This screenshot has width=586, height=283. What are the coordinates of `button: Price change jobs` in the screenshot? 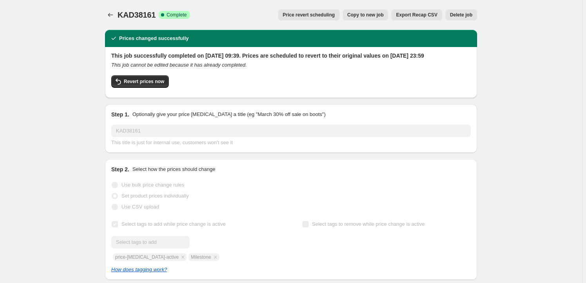 It's located at (110, 15).